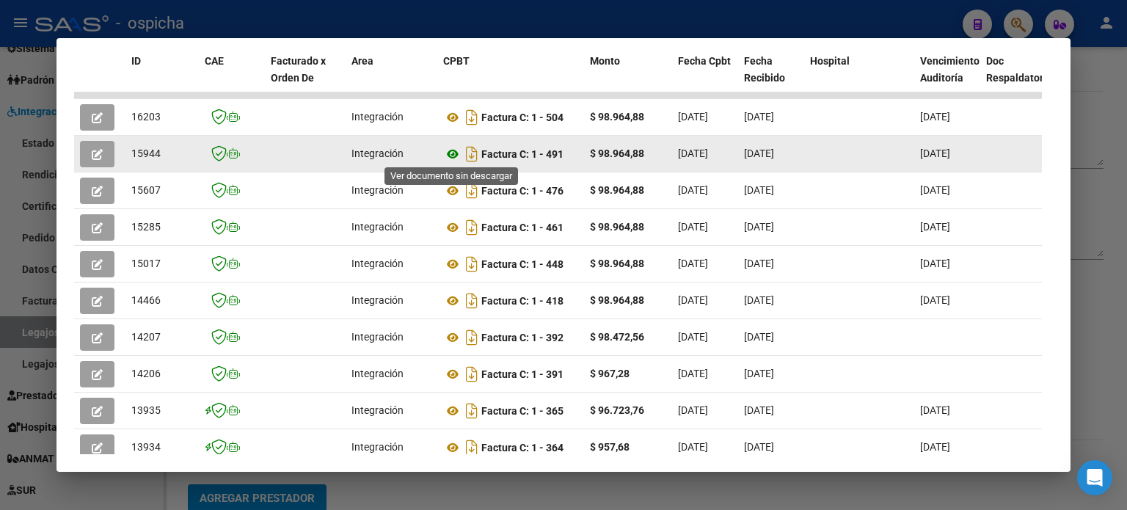 The width and height of the screenshot is (1127, 510). Describe the element at coordinates (605, 61) in the screenshot. I see `span: Monto` at that location.